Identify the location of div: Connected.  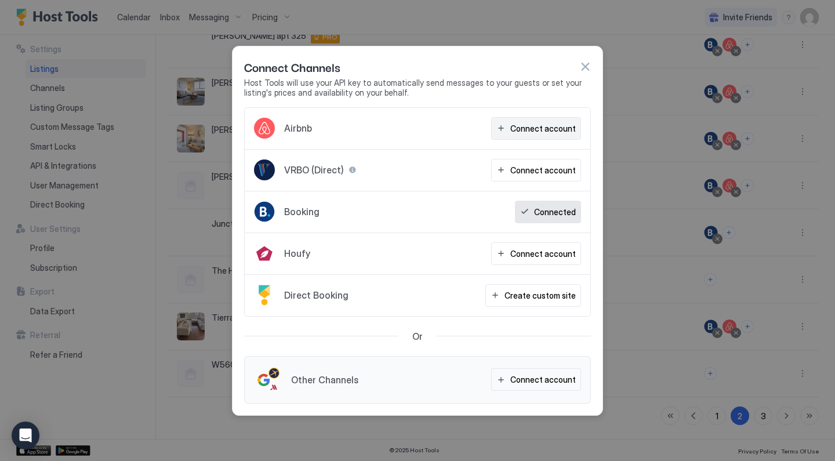
(555, 212).